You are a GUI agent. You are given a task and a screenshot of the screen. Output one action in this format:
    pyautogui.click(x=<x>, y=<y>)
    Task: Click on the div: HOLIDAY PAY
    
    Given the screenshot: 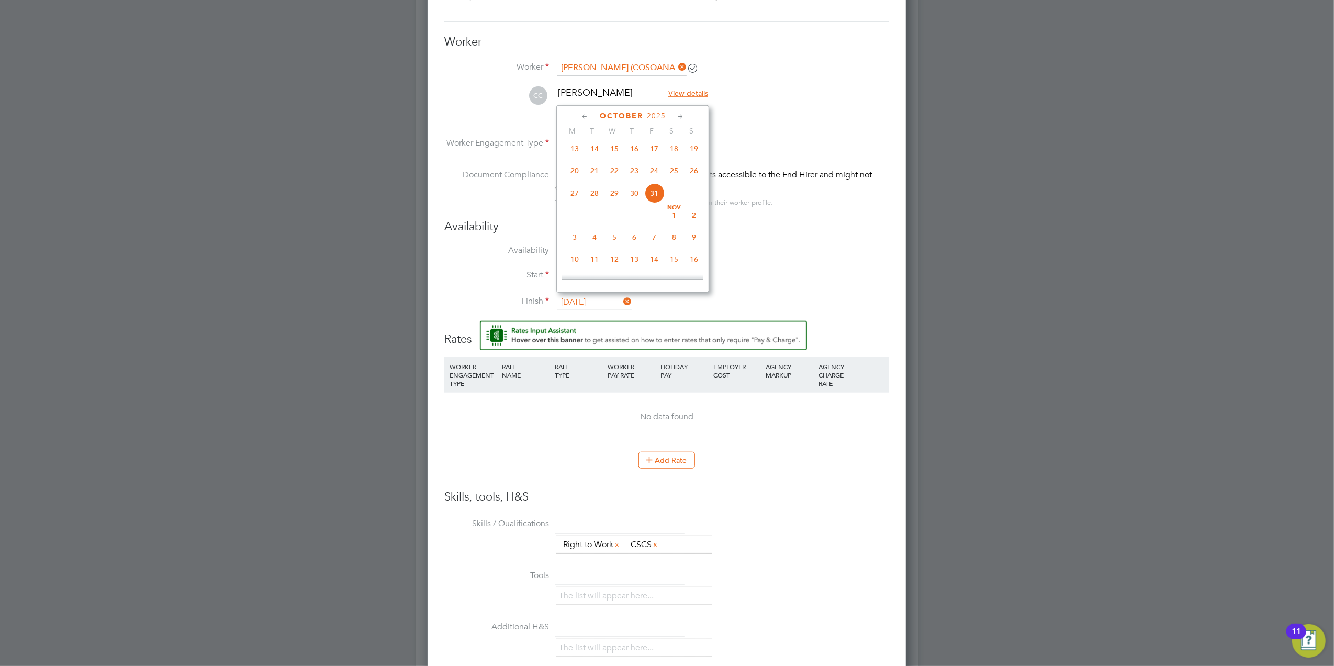 What is the action you would take?
    pyautogui.click(x=684, y=371)
    